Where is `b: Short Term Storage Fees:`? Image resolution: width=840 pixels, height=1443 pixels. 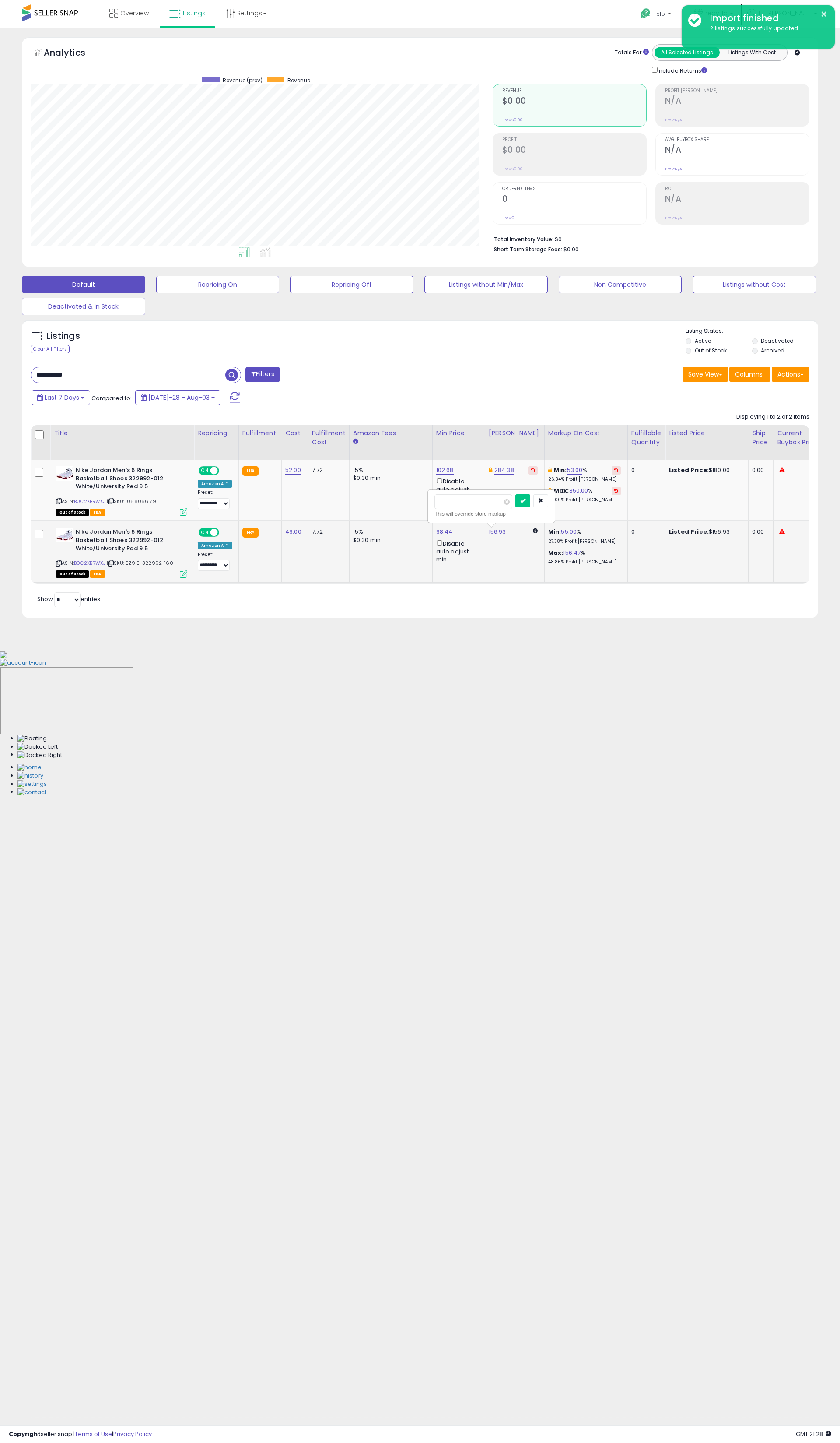 b: Short Term Storage Fees: is located at coordinates (528, 249).